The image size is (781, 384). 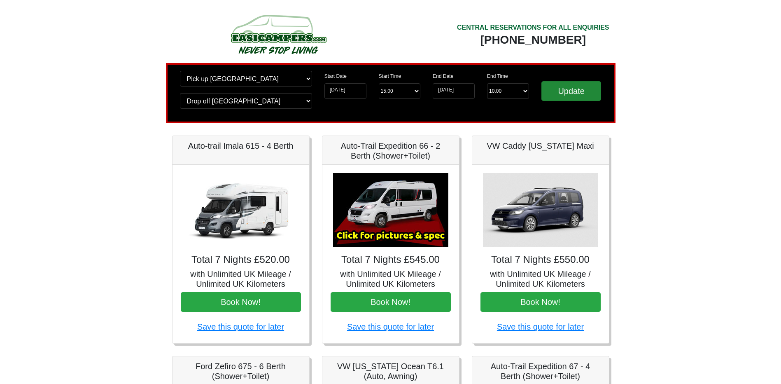 What do you see at coordinates (454, 91) in the screenshot?
I see `input: Return Date` at bounding box center [454, 91].